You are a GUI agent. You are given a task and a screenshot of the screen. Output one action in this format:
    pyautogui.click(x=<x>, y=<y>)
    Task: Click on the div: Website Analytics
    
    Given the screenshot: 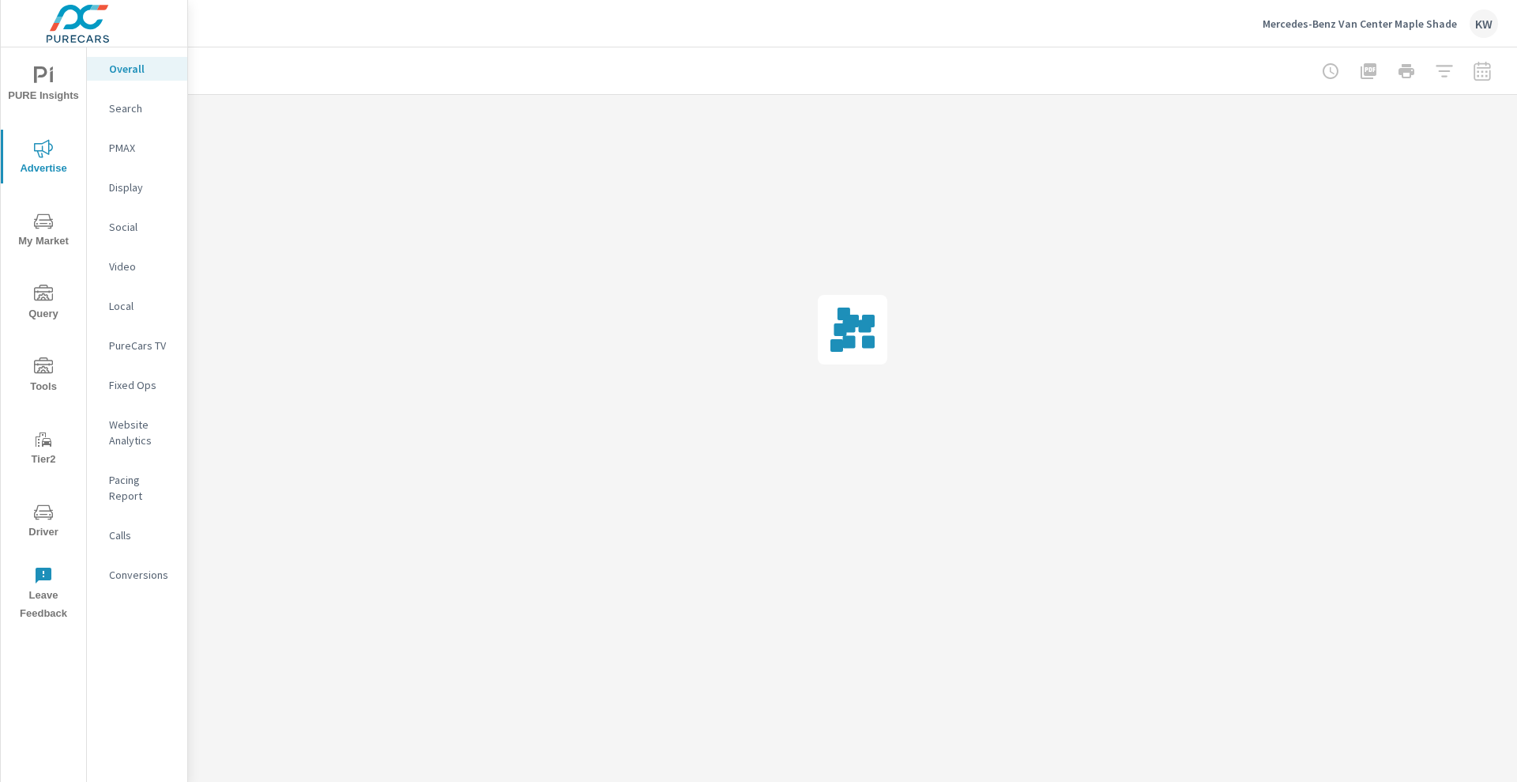 What is the action you would take?
    pyautogui.click(x=137, y=432)
    